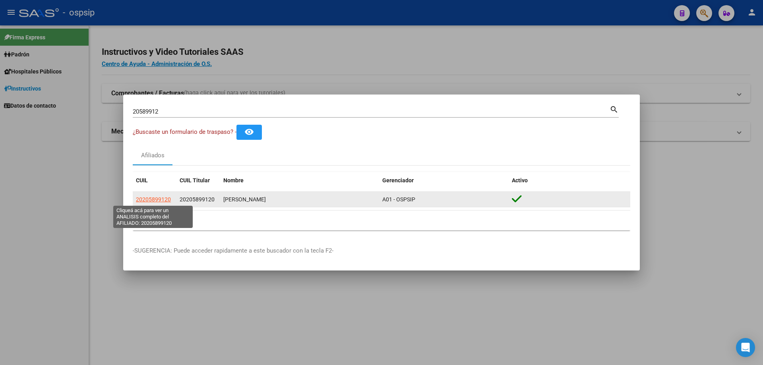  Describe the element at coordinates (444, 180) in the screenshot. I see `datatable-header-cell: Gerenciador` at that location.